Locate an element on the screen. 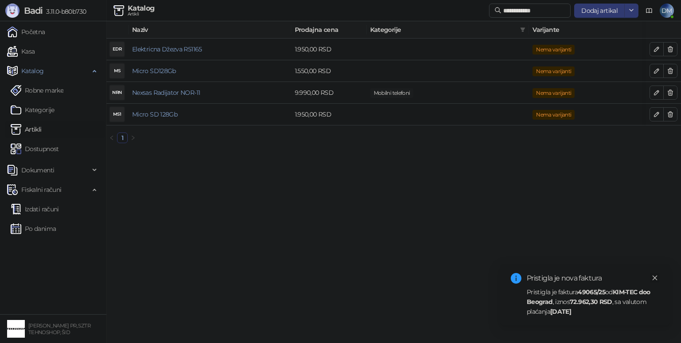 The height and width of the screenshot is (343, 681). div: MS is located at coordinates (117, 71).